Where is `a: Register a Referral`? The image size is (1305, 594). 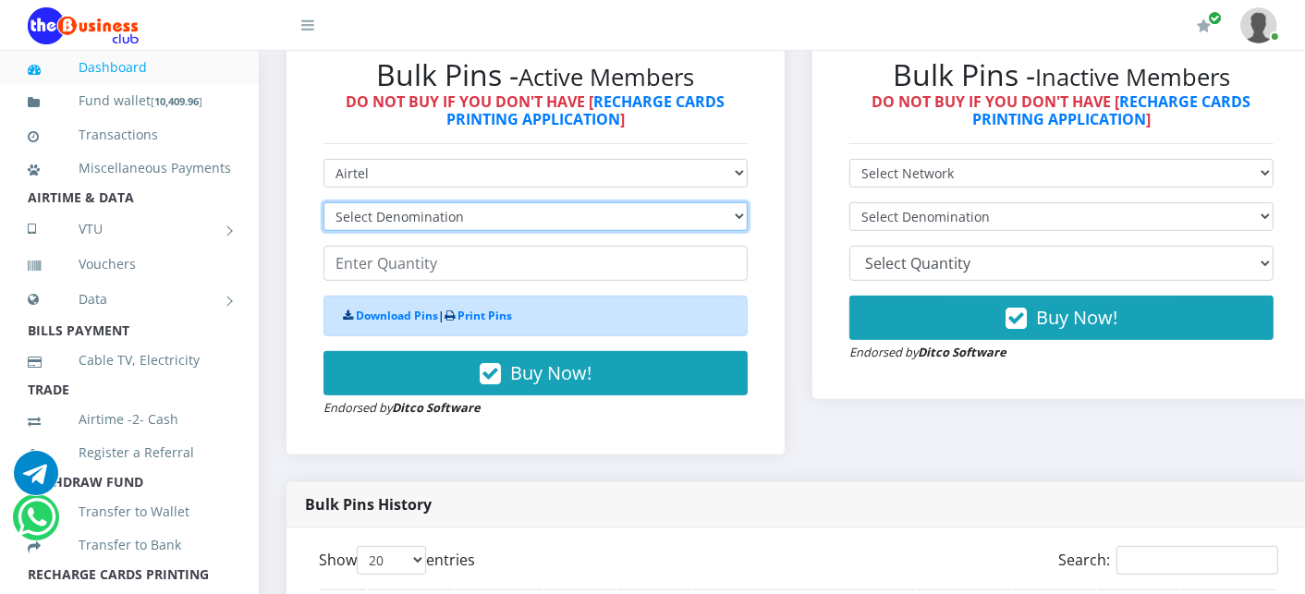
a: Register a Referral is located at coordinates (129, 453).